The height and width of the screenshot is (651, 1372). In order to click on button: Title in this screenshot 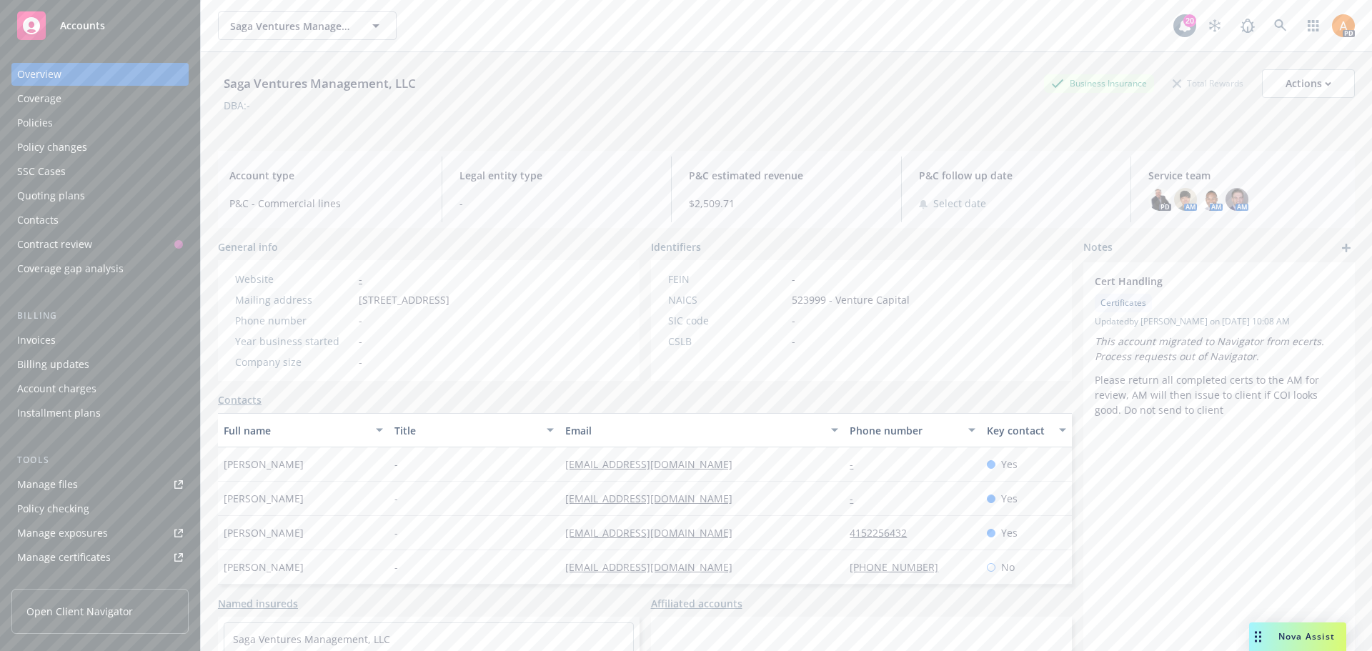, I will do `click(474, 430)`.